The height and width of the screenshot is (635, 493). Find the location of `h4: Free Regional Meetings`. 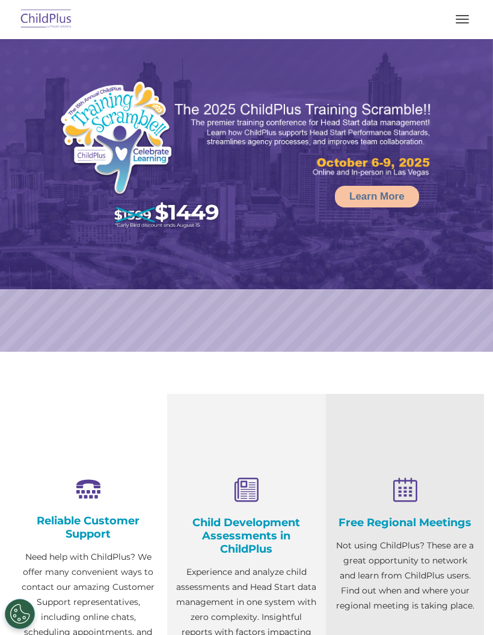

h4: Free Regional Meetings is located at coordinates (404, 522).